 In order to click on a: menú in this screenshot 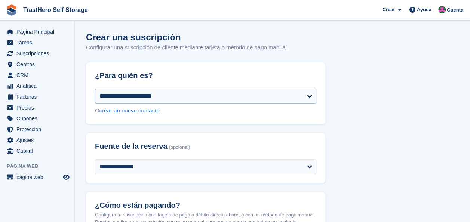, I will do `click(37, 177)`.